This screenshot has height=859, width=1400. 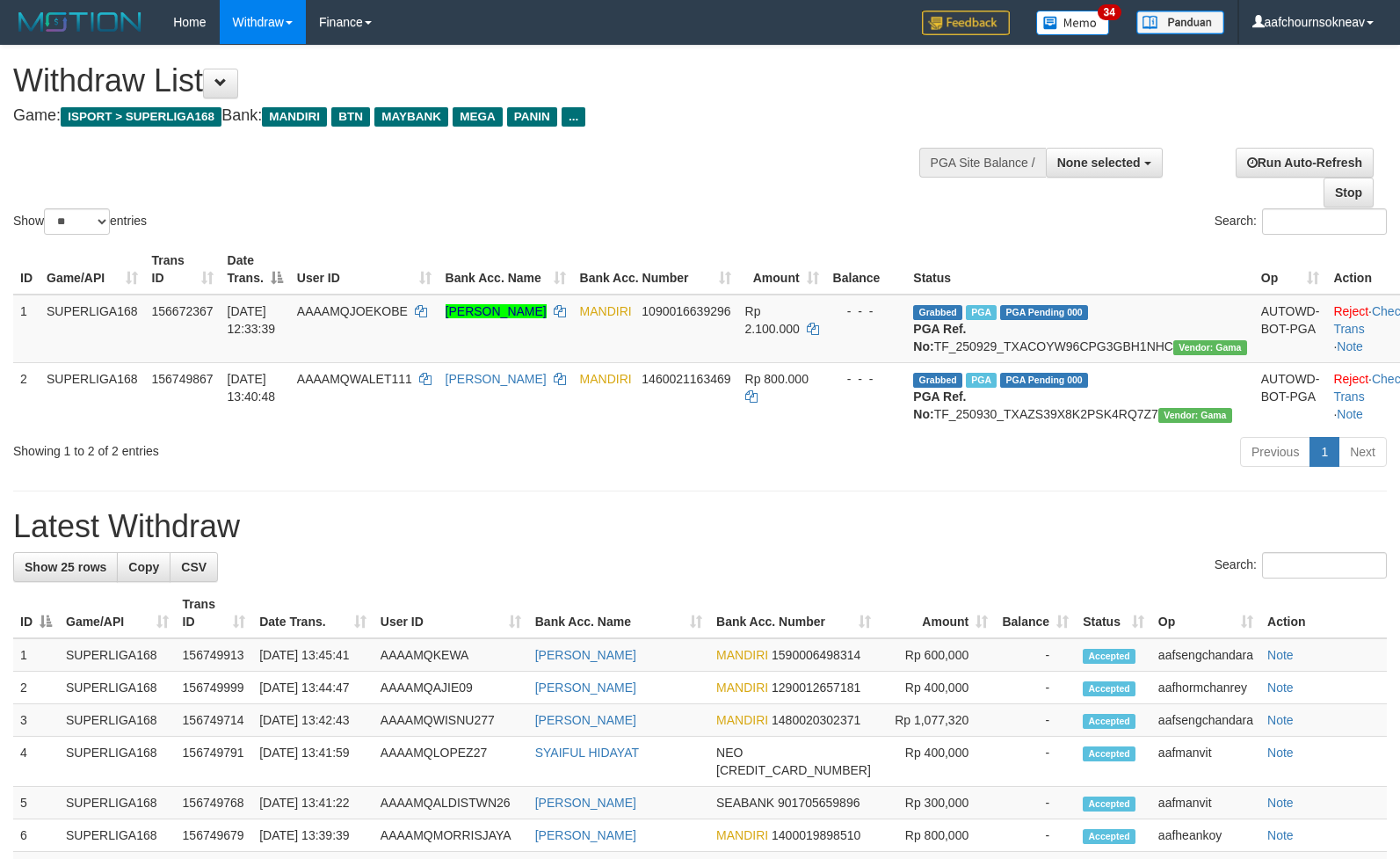 I want to click on span: SEABANK, so click(x=746, y=802).